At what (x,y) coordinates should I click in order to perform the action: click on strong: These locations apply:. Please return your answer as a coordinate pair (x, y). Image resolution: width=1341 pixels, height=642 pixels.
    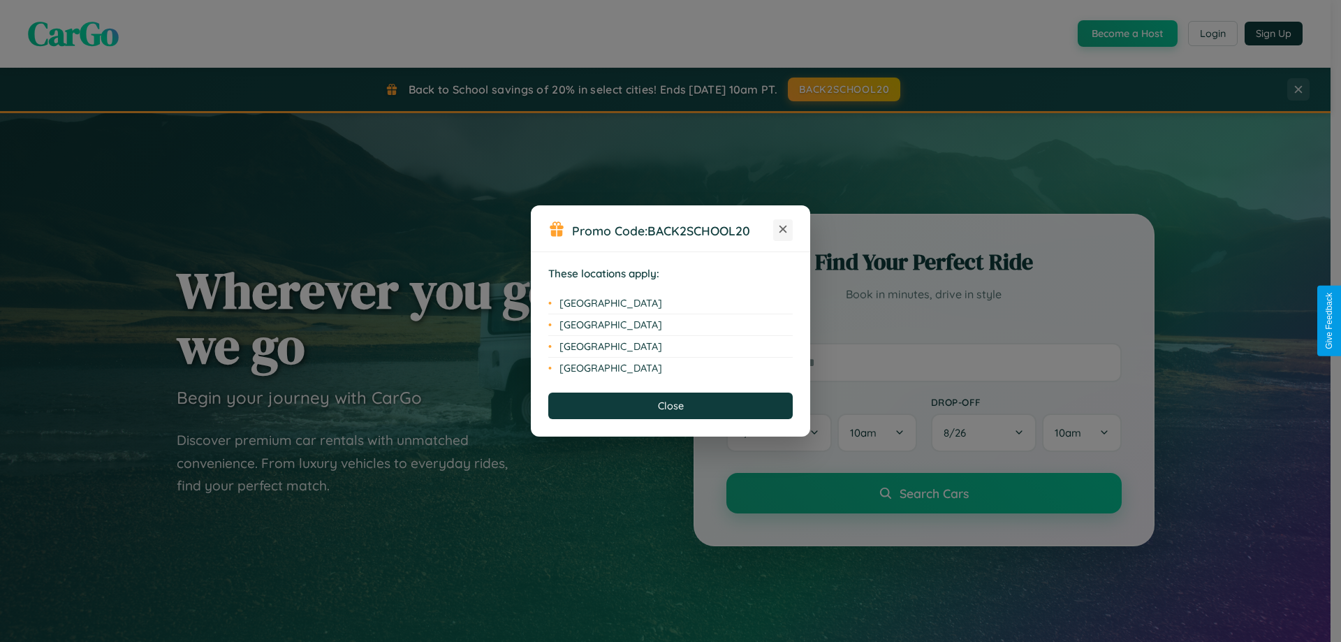
    Looking at the image, I should click on (603, 273).